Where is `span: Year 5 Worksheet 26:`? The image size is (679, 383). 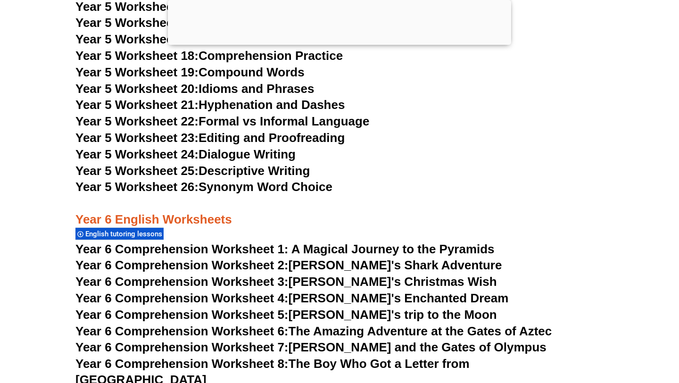 span: Year 5 Worksheet 26: is located at coordinates (137, 187).